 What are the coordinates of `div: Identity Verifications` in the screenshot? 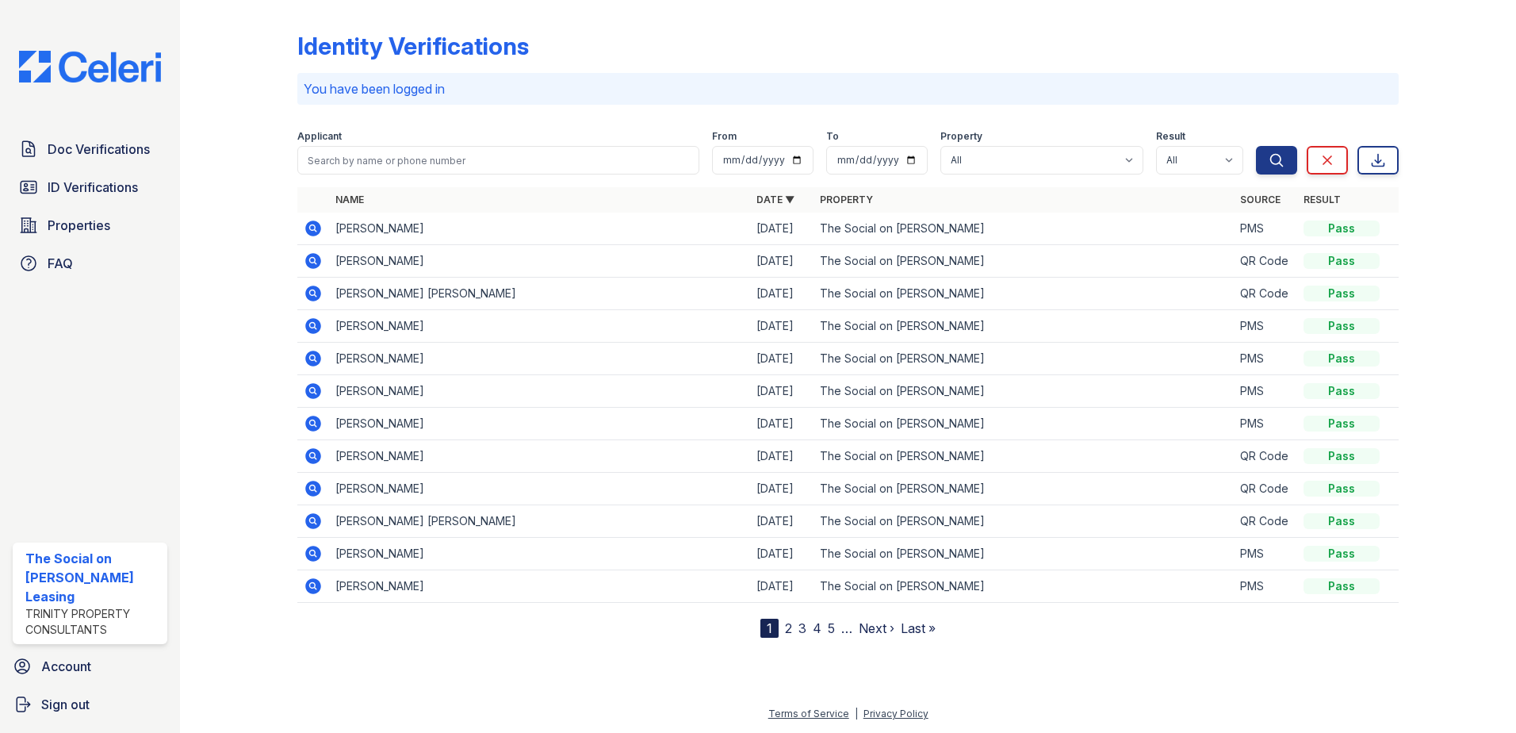 It's located at (413, 46).